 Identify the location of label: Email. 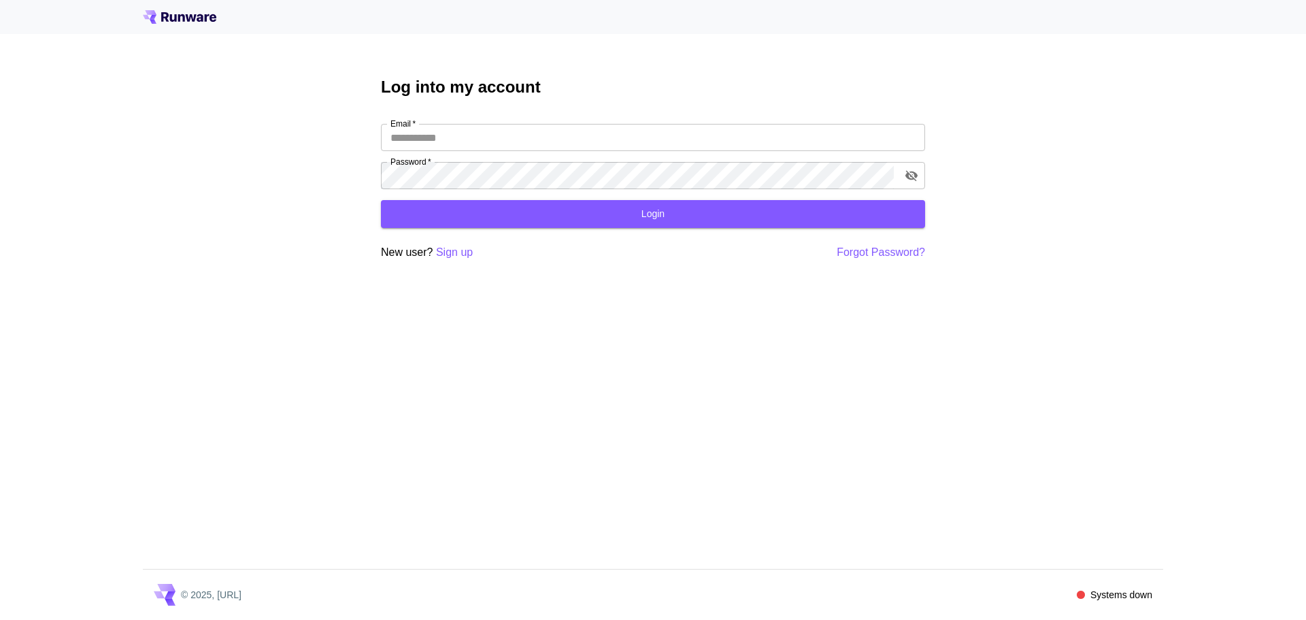
(403, 123).